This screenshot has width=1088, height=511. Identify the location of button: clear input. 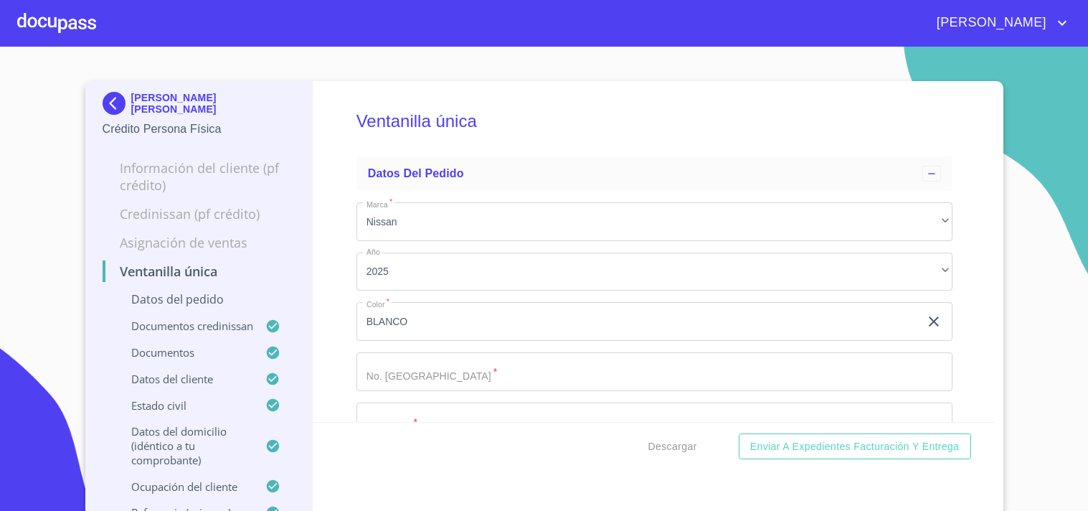
(934, 321).